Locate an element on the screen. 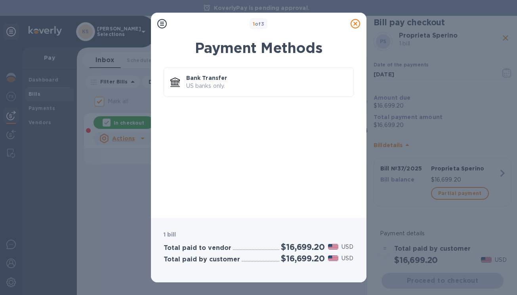 The width and height of the screenshot is (517, 295). p: US banks only. is located at coordinates (266, 86).